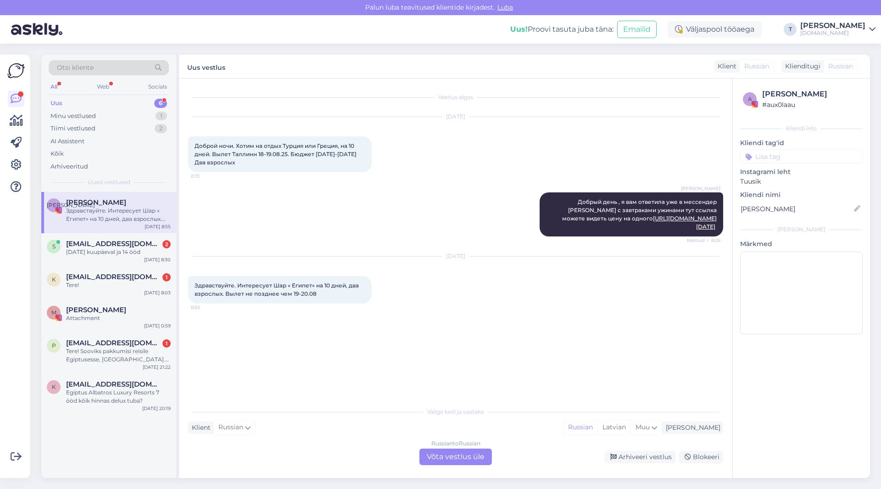  What do you see at coordinates (701, 457) in the screenshot?
I see `div: Blokeeri` at bounding box center [701, 457].